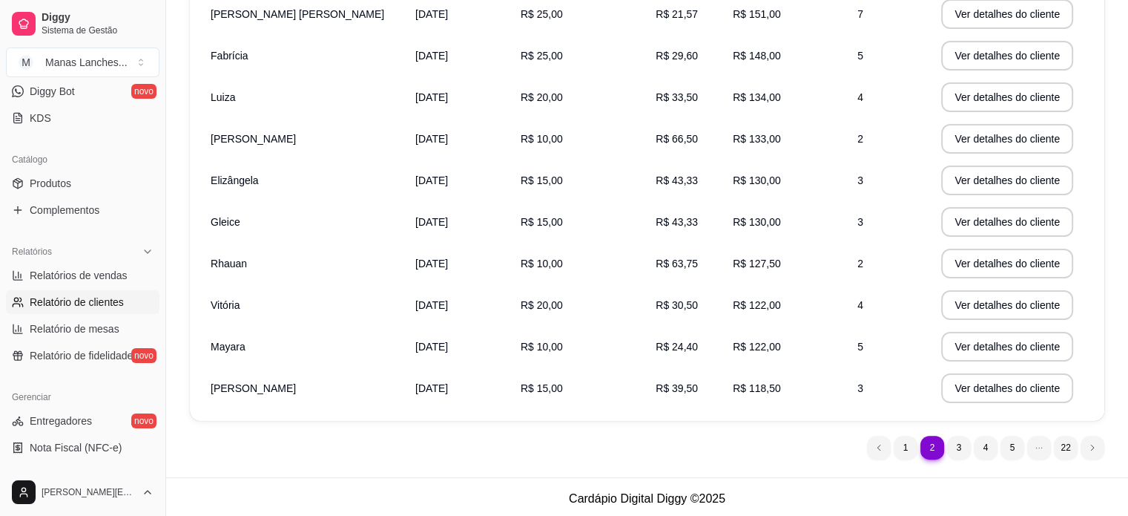 Image resolution: width=1128 pixels, height=516 pixels. I want to click on nav: pagination navigation, so click(986, 447).